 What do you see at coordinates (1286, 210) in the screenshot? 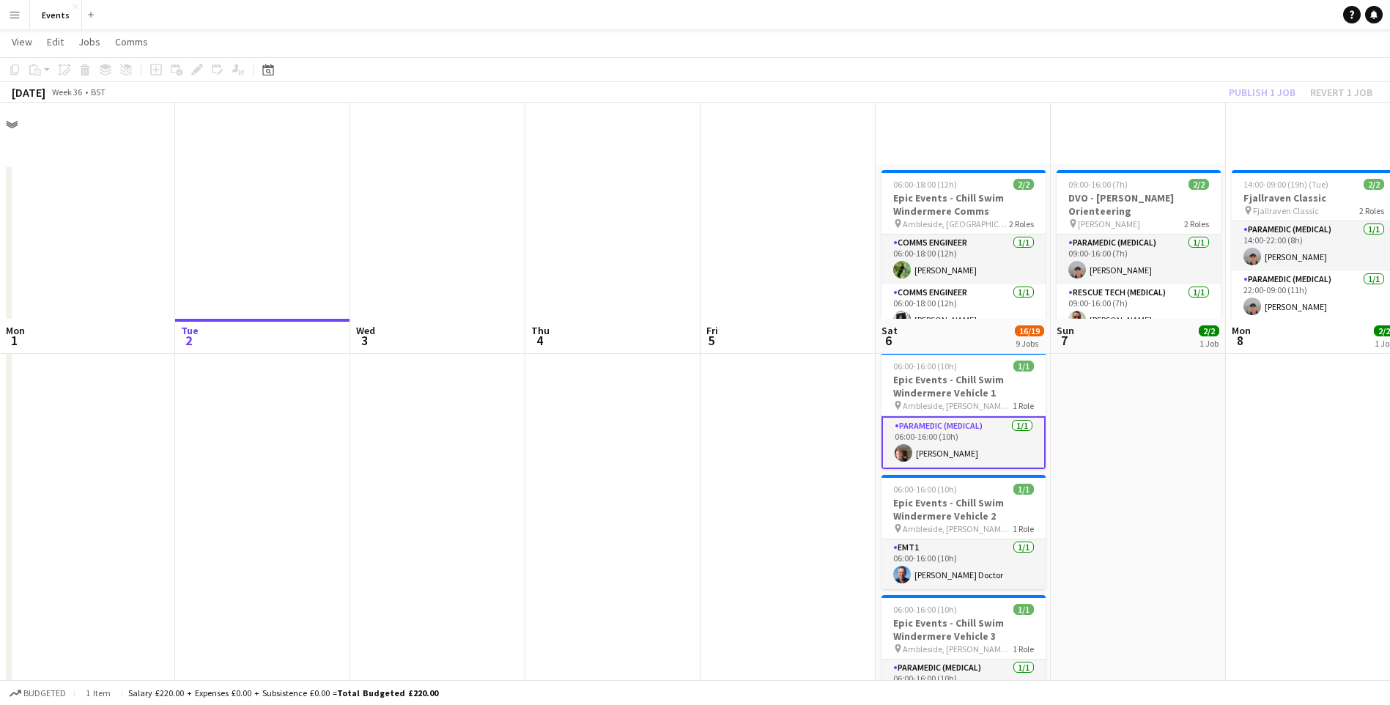
I see `span: Fjallraven Classic` at bounding box center [1286, 210].